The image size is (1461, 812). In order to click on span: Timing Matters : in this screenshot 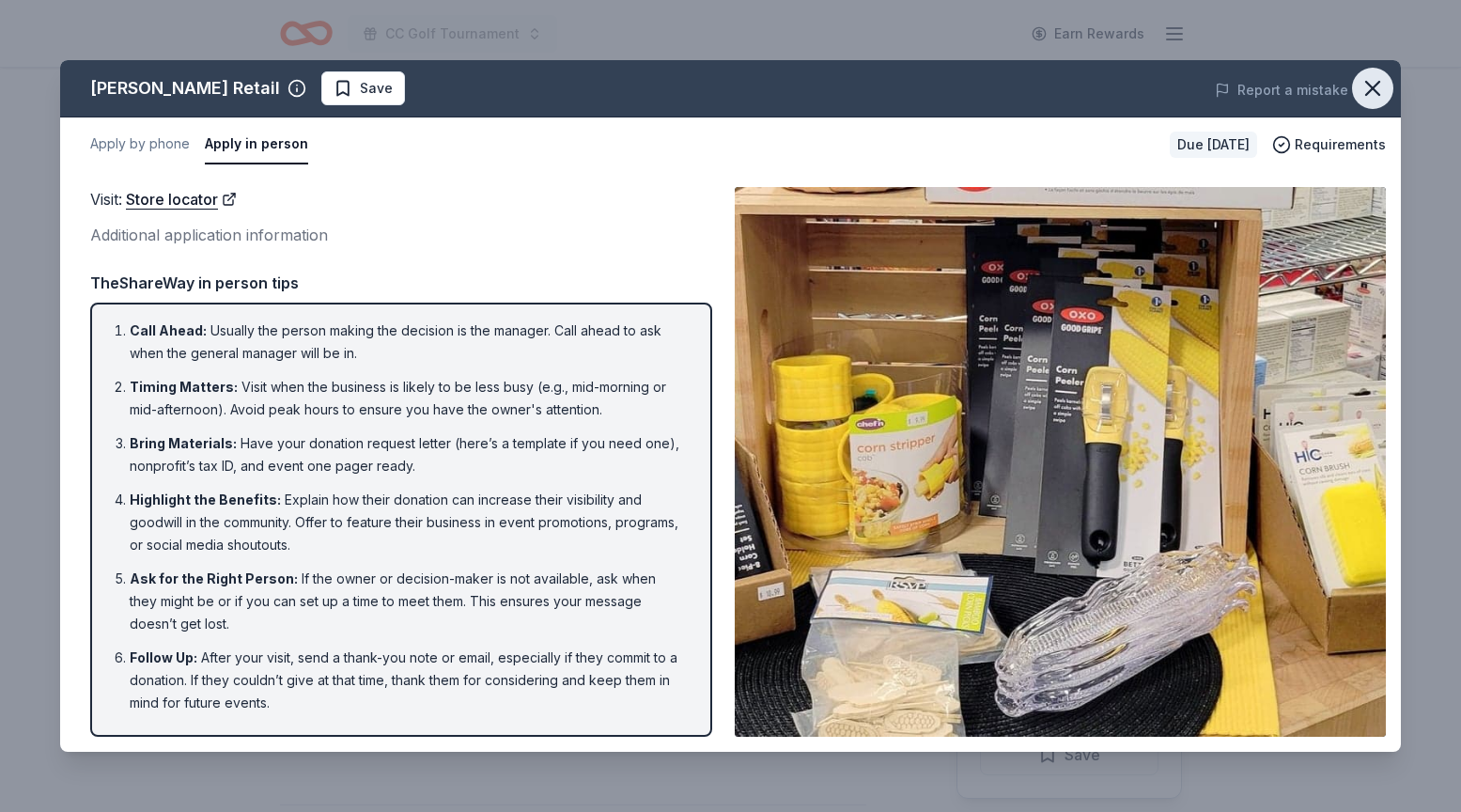, I will do `click(183, 386)`.